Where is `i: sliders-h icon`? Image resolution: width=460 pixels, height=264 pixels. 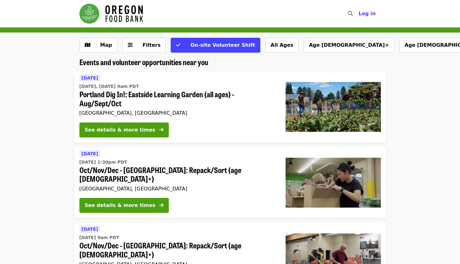
i: sliders-h icon is located at coordinates (130, 45).